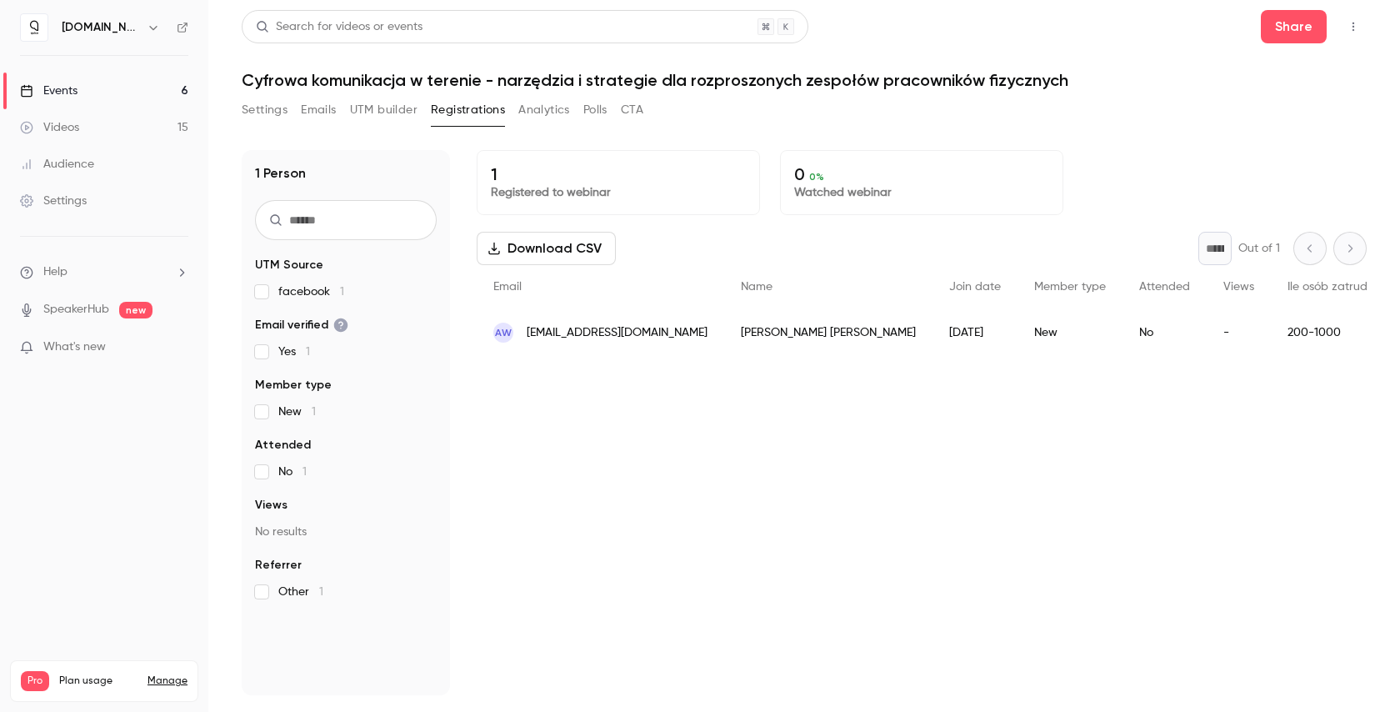 The width and height of the screenshot is (1400, 712). What do you see at coordinates (922, 193) in the screenshot?
I see `p: Watched webinar` at bounding box center [922, 193].